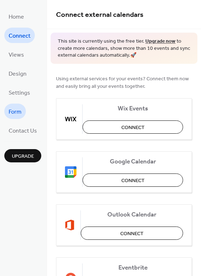  What do you see at coordinates (18, 74) in the screenshot?
I see `span: Design` at bounding box center [18, 74].